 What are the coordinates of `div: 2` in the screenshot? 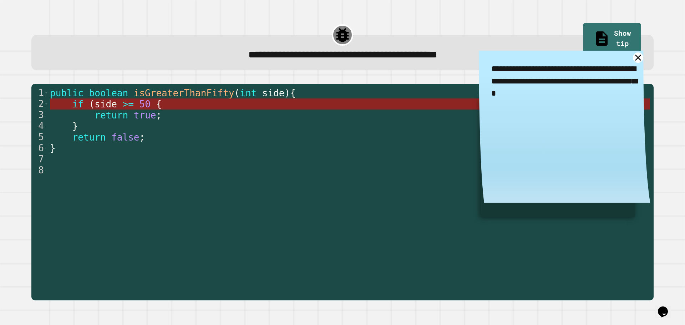 It's located at (40, 104).